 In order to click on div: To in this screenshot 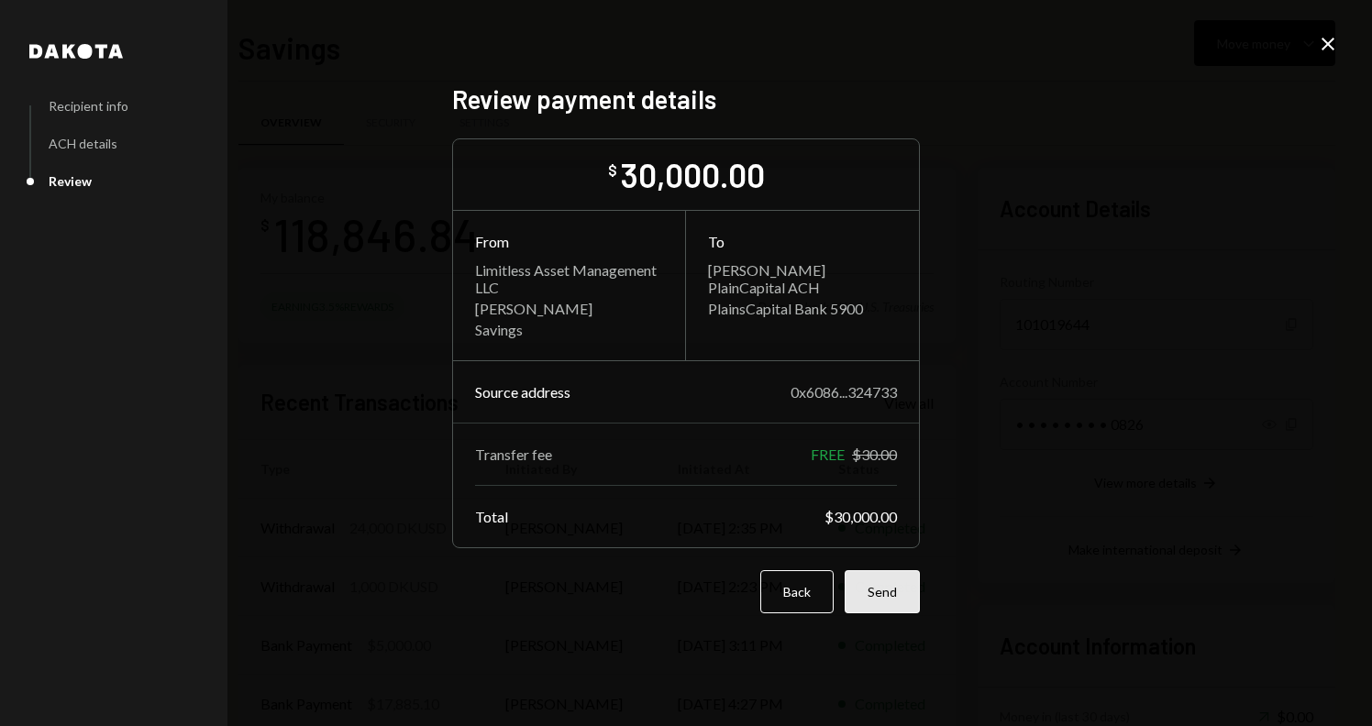, I will do `click(802, 241)`.